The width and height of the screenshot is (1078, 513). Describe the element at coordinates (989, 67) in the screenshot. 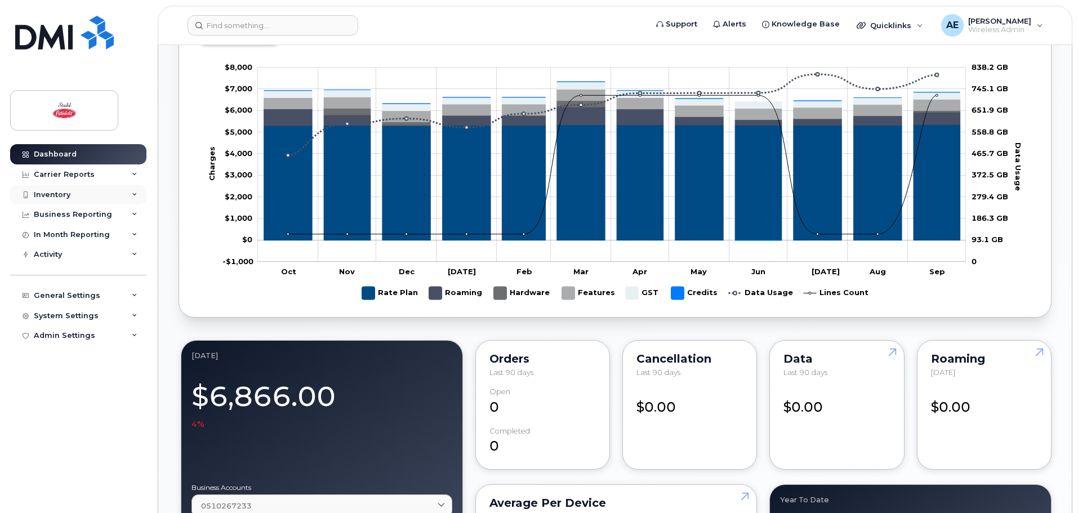

I see `tspan: 838.2 GB` at that location.